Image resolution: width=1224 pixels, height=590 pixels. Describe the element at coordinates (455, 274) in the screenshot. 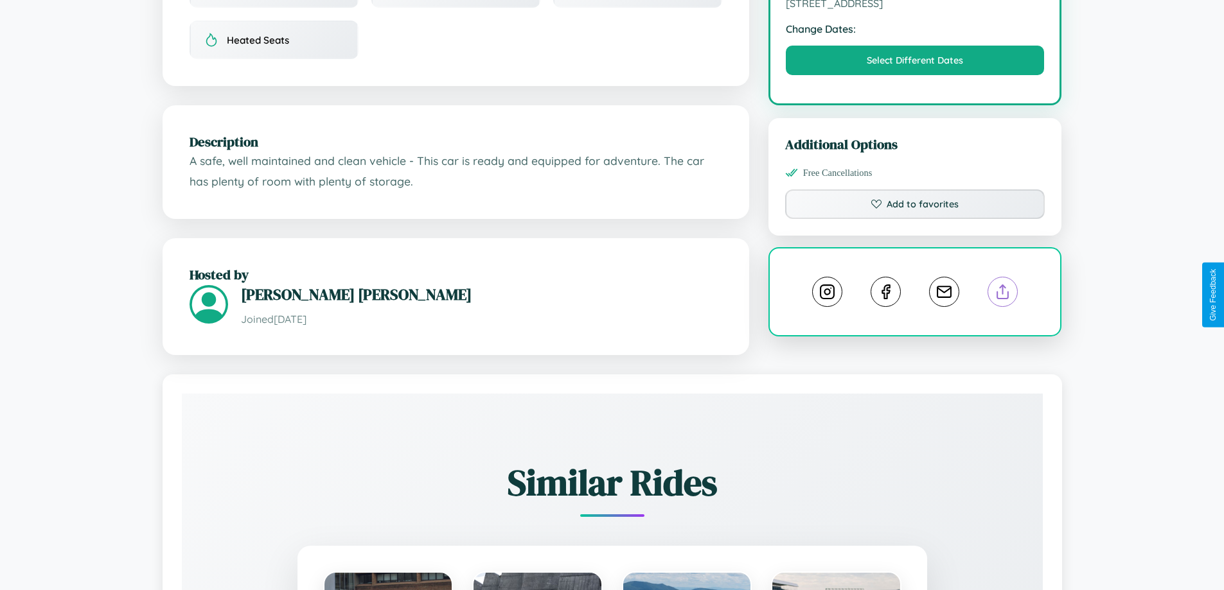

I see `h2: Hosted by` at that location.